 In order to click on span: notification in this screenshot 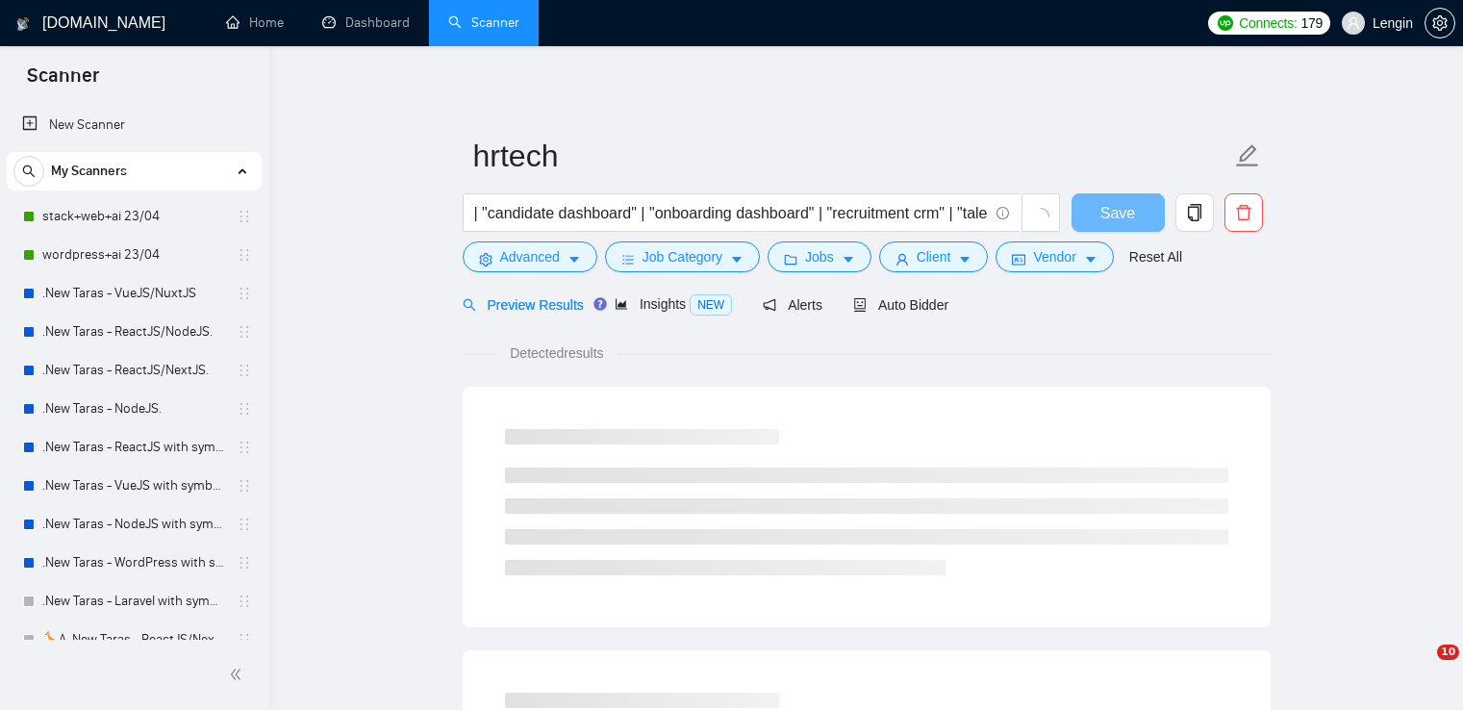, I will do `click(770, 305)`.